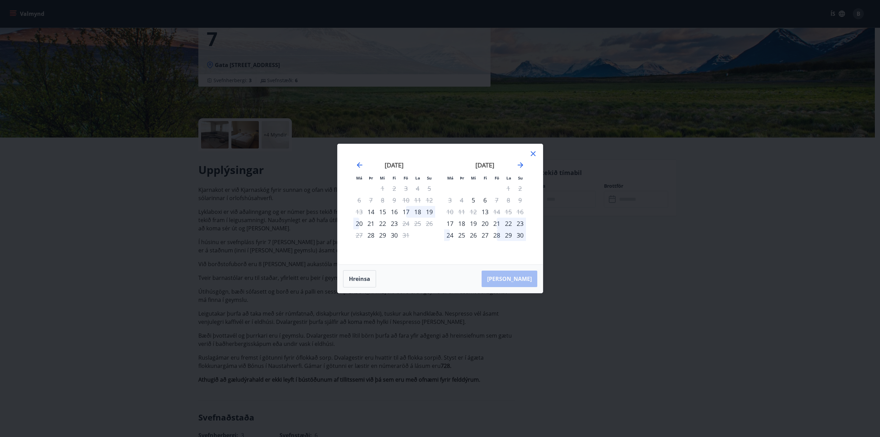 Image resolution: width=880 pixels, height=437 pixels. Describe the element at coordinates (406, 235) in the screenshot. I see `td: Not available. föstudagur, 31. október 2025` at that location.